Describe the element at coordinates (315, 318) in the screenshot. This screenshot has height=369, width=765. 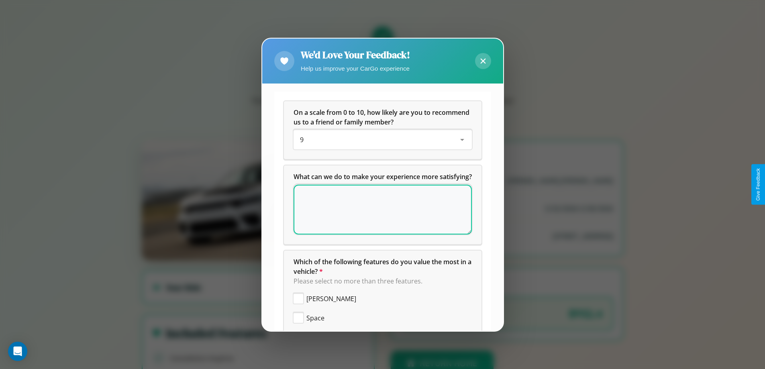
I see `span: Space` at that location.